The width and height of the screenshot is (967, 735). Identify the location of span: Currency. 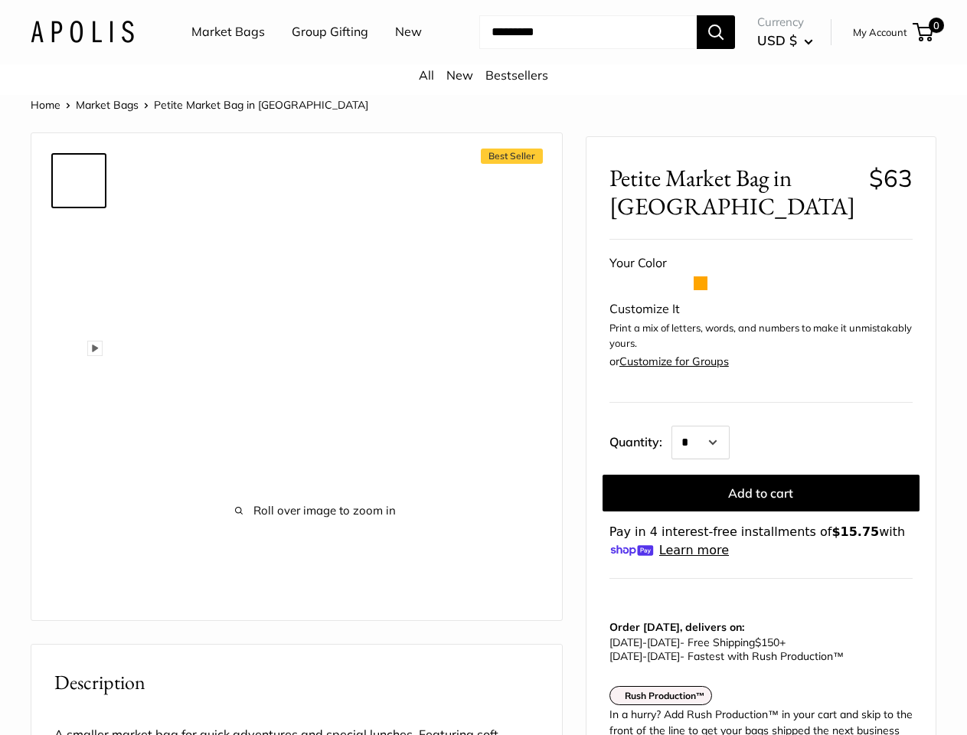
(785, 22).